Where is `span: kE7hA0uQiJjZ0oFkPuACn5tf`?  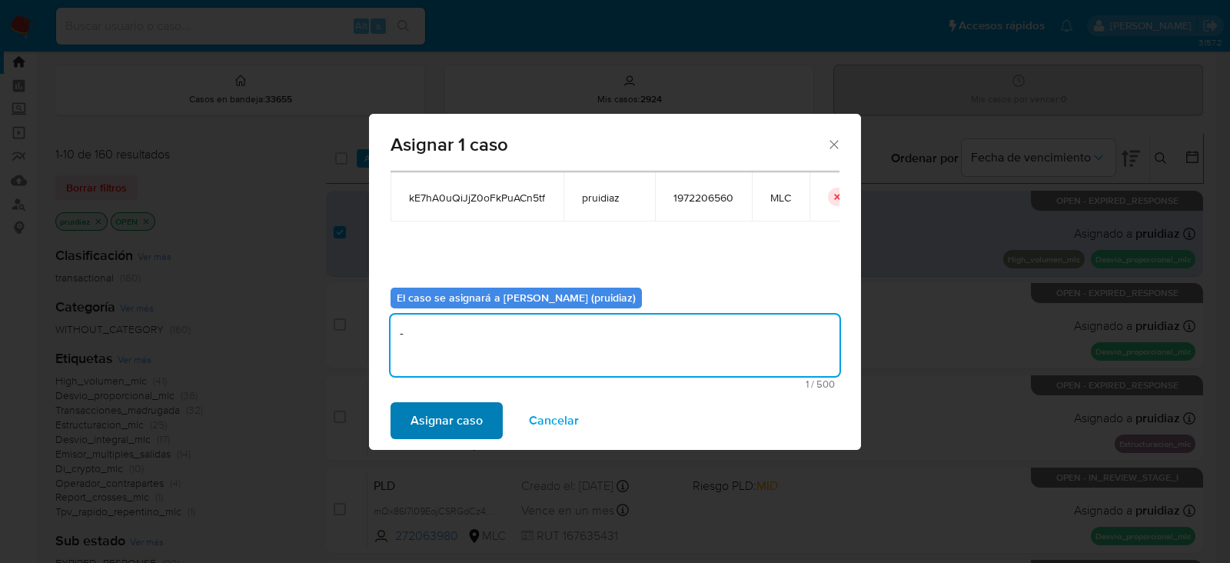 span: kE7hA0uQiJjZ0oFkPuACn5tf is located at coordinates (477, 198).